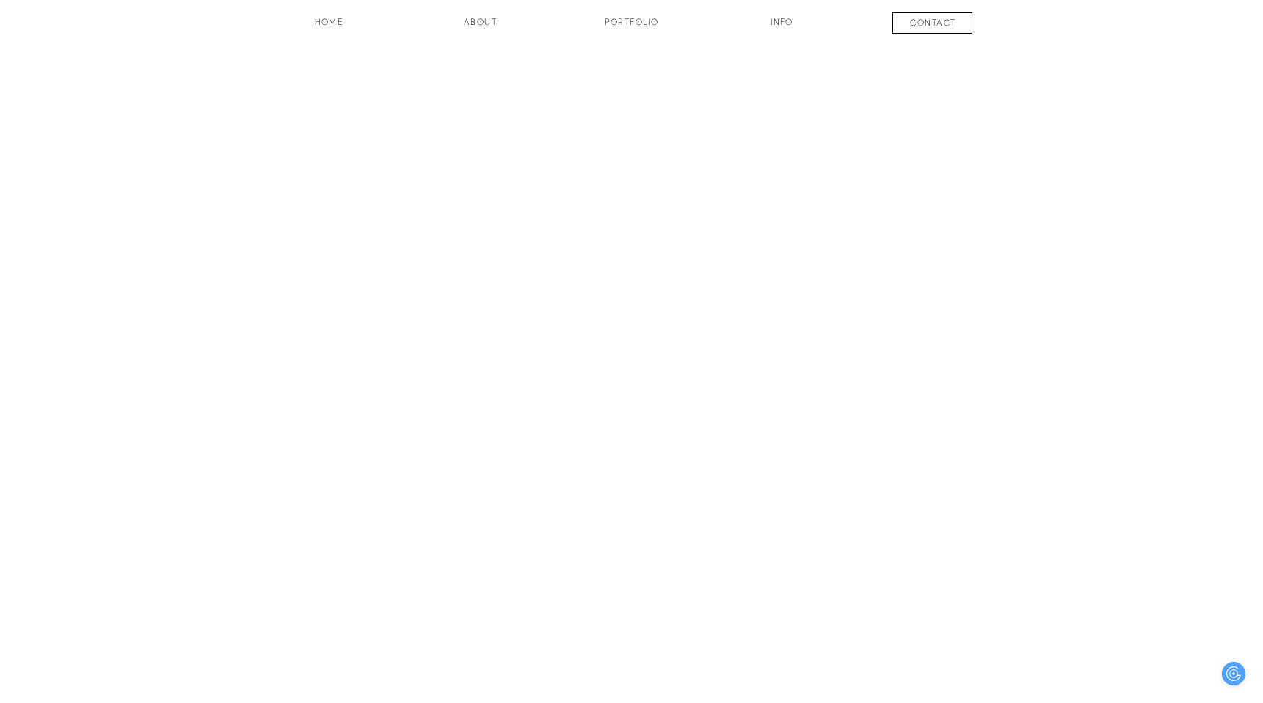  What do you see at coordinates (933, 25) in the screenshot?
I see `h3: contact` at bounding box center [933, 25].